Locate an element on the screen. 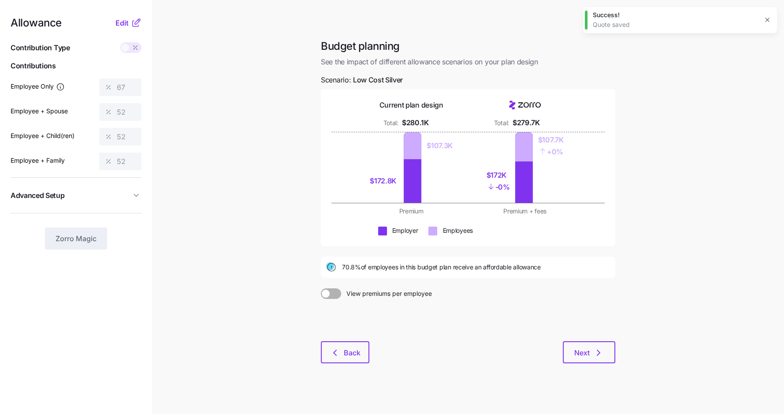 The height and width of the screenshot is (414, 784). h1: Budget planning is located at coordinates (468, 46).